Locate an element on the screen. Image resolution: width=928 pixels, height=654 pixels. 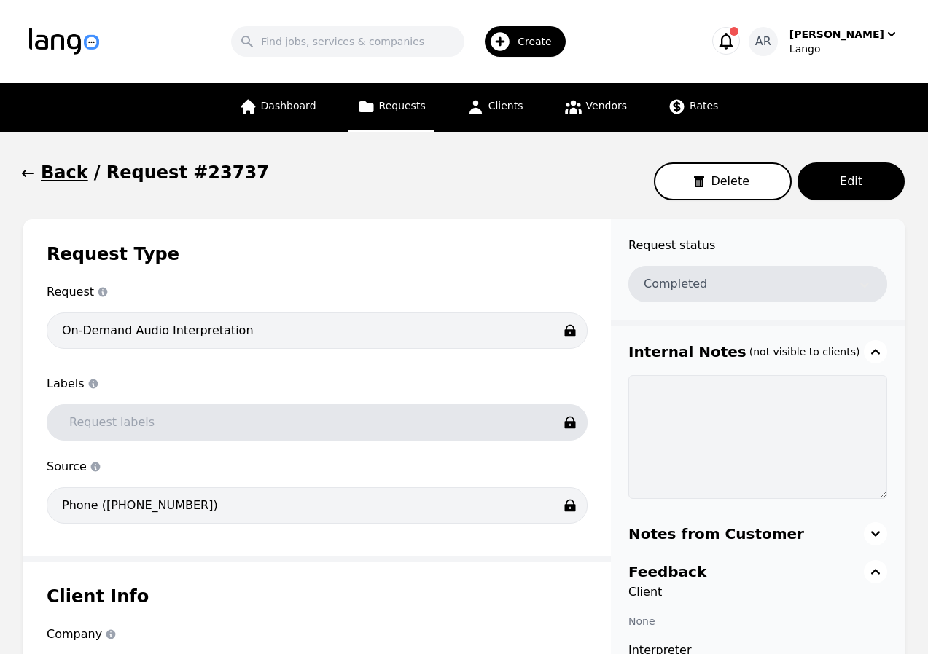
a: Dashboard is located at coordinates (278, 107).